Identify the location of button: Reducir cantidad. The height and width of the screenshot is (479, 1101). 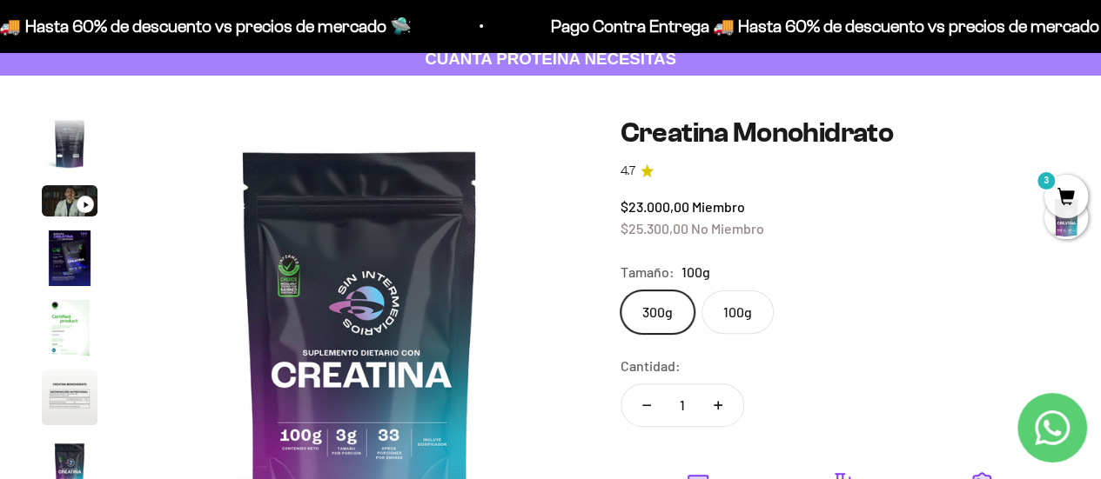
(646, 405).